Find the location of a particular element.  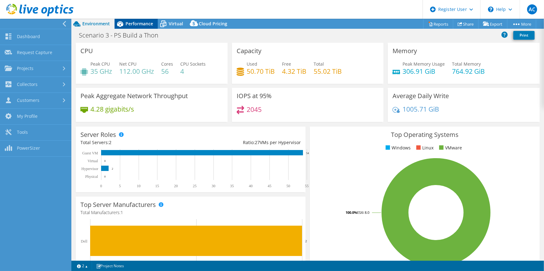

h3: Peak Aggregate Network Throughput is located at coordinates (134, 96).